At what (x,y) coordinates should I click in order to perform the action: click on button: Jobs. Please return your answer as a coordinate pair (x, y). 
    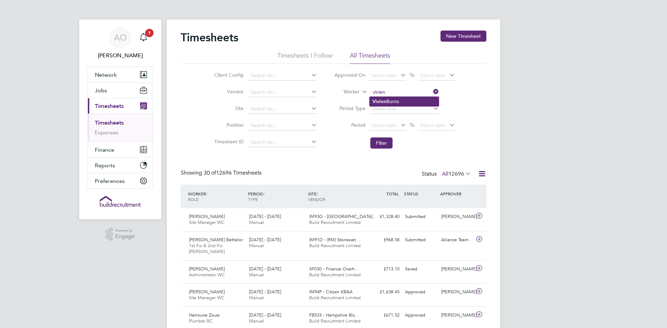
    Looking at the image, I should click on (120, 90).